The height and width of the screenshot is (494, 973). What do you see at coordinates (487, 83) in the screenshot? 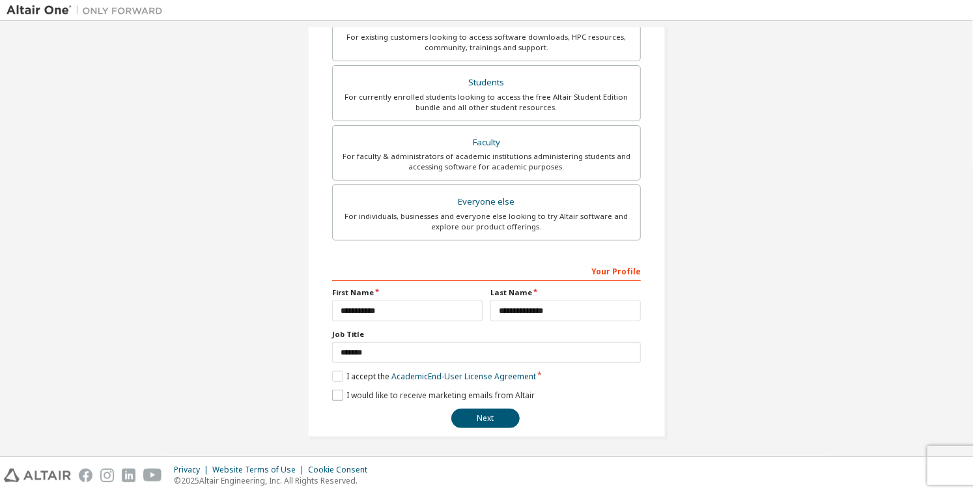
I see `div: Students` at bounding box center [487, 83].